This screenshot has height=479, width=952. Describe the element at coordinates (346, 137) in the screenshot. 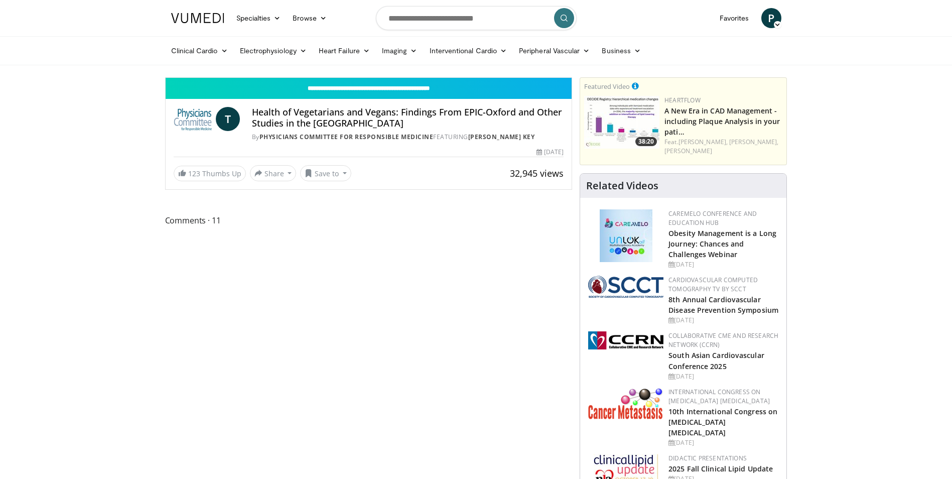

I see `a: Physicians Committee for Responsible Medicine` at that location.